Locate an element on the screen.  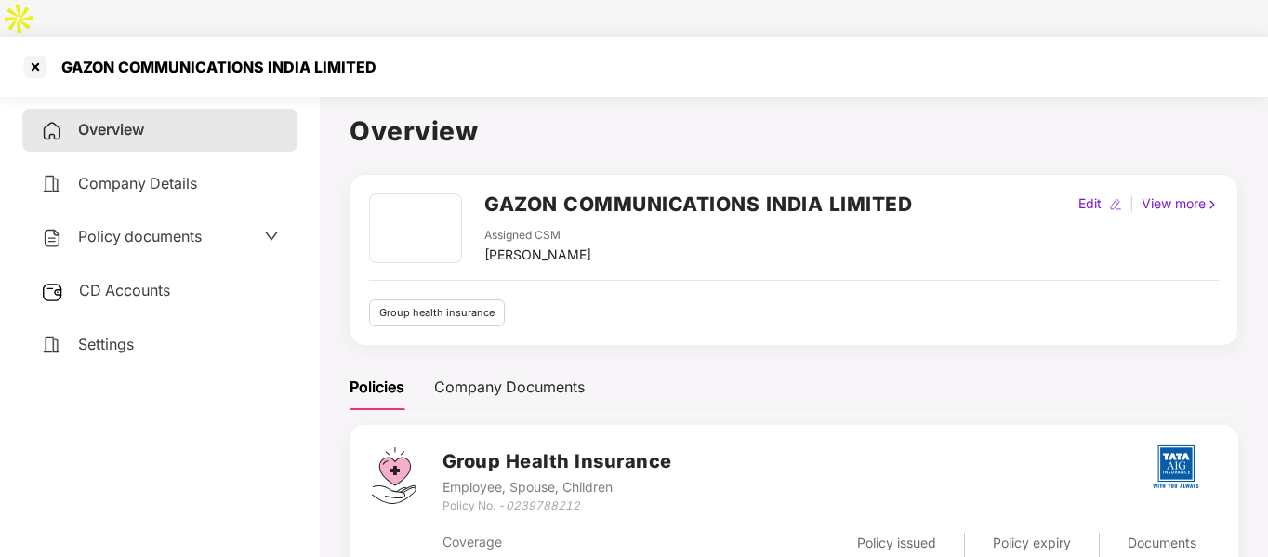
h2: GAZON COMMUNICATIONS INDIA LIMITED is located at coordinates (698, 204).